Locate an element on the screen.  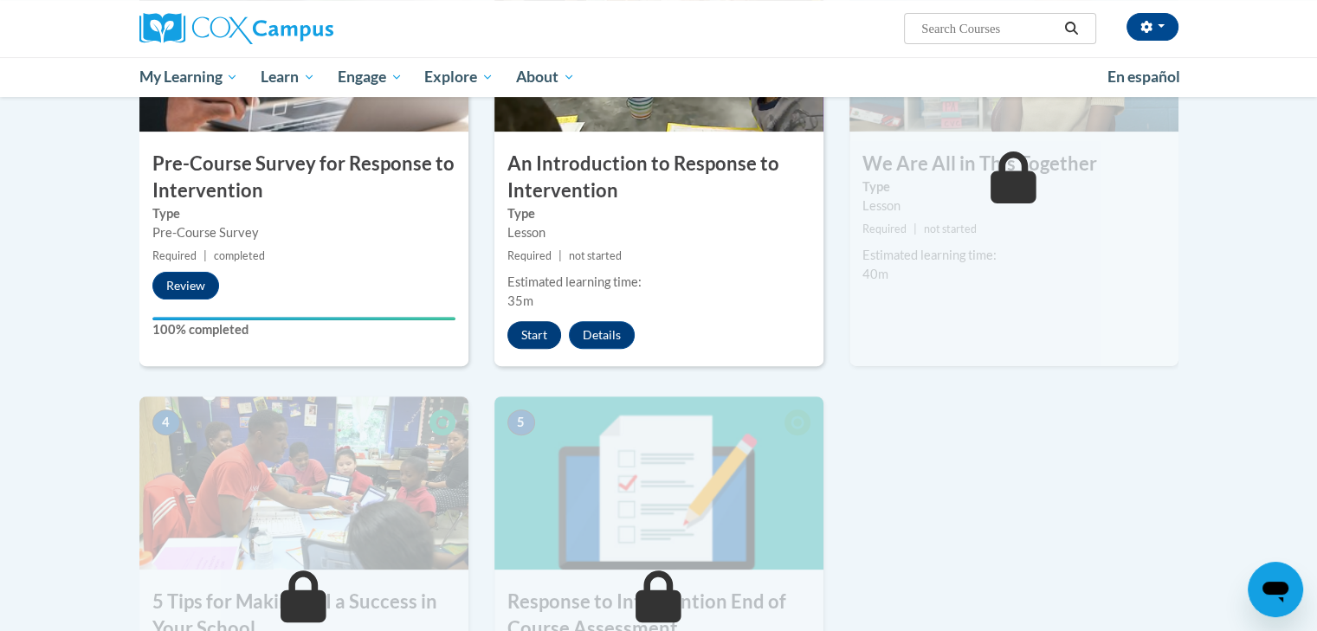
span: My Learning is located at coordinates (188, 77).